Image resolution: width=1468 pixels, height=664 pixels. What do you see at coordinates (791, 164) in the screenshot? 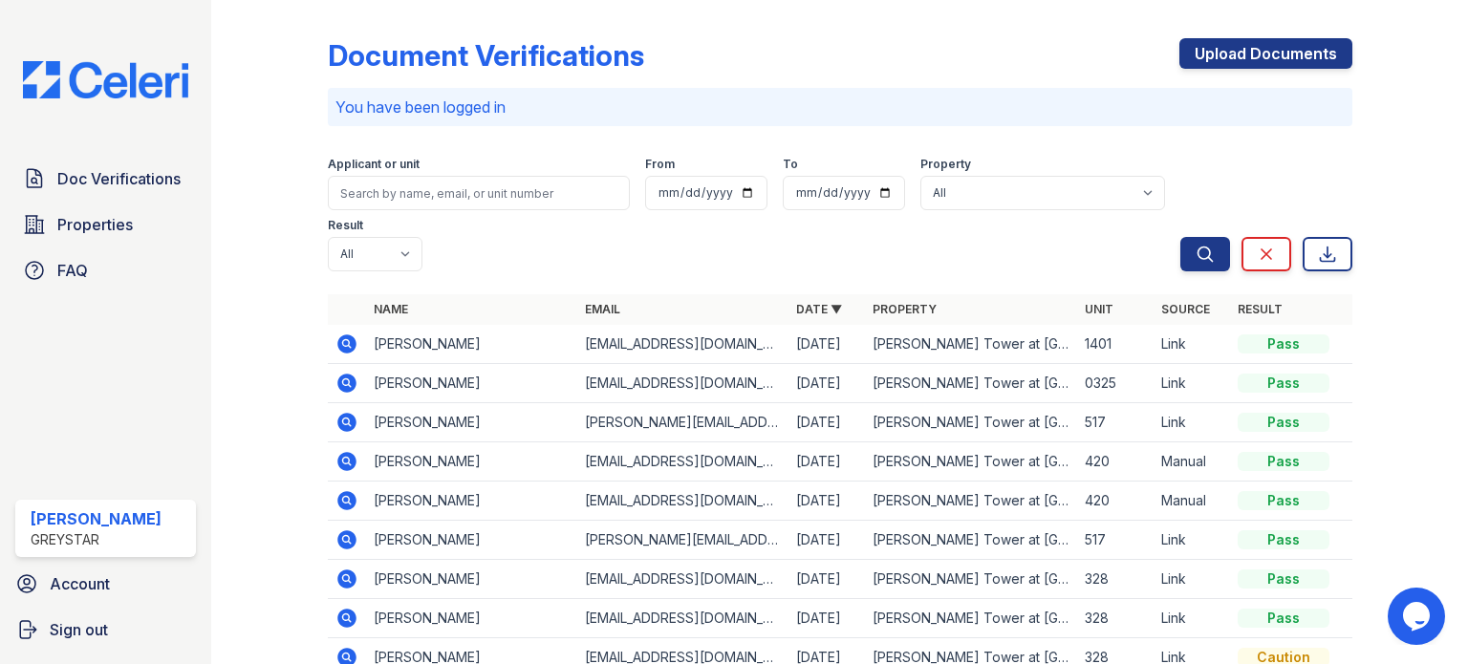
I see `label: To` at bounding box center [791, 164].